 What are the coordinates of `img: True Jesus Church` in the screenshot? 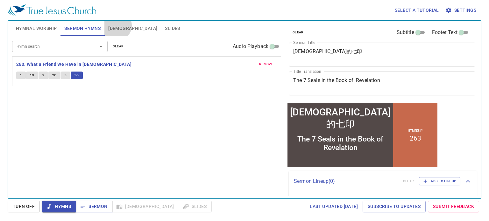 It's located at (52, 10).